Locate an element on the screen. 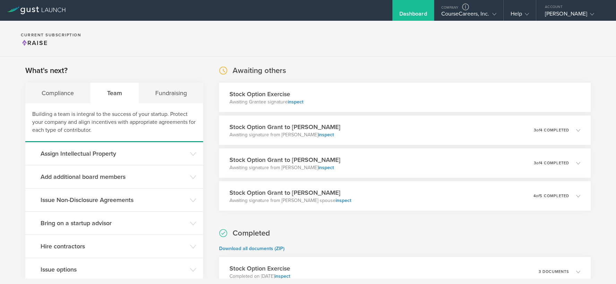 This screenshot has width=616, height=284. div: Team is located at coordinates (115, 93).